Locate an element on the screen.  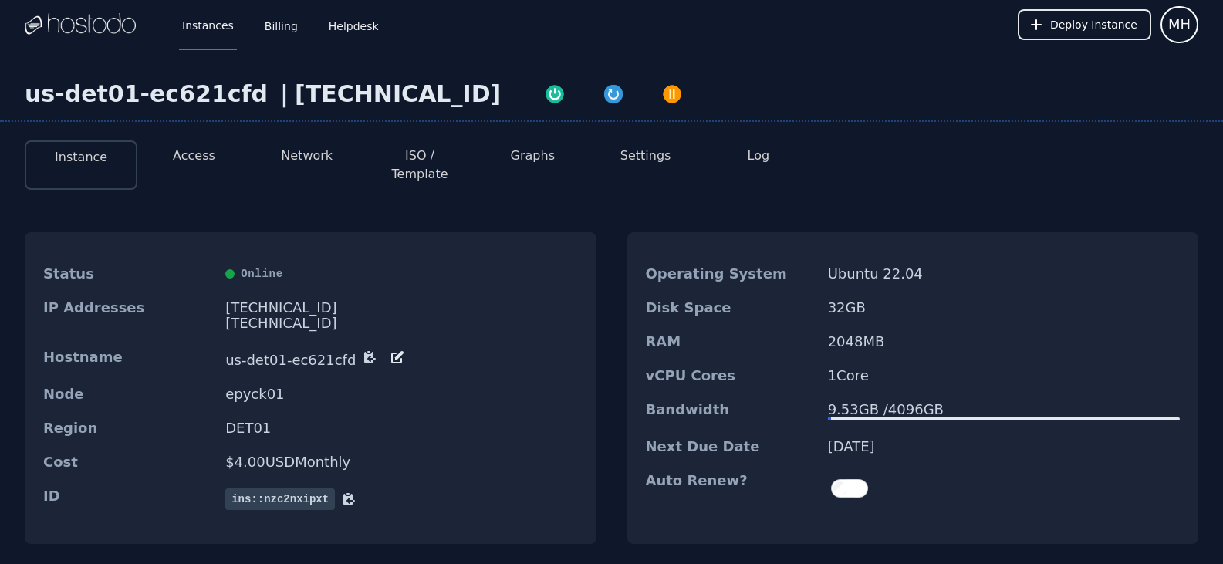
dd: DET01 is located at coordinates (401, 428).